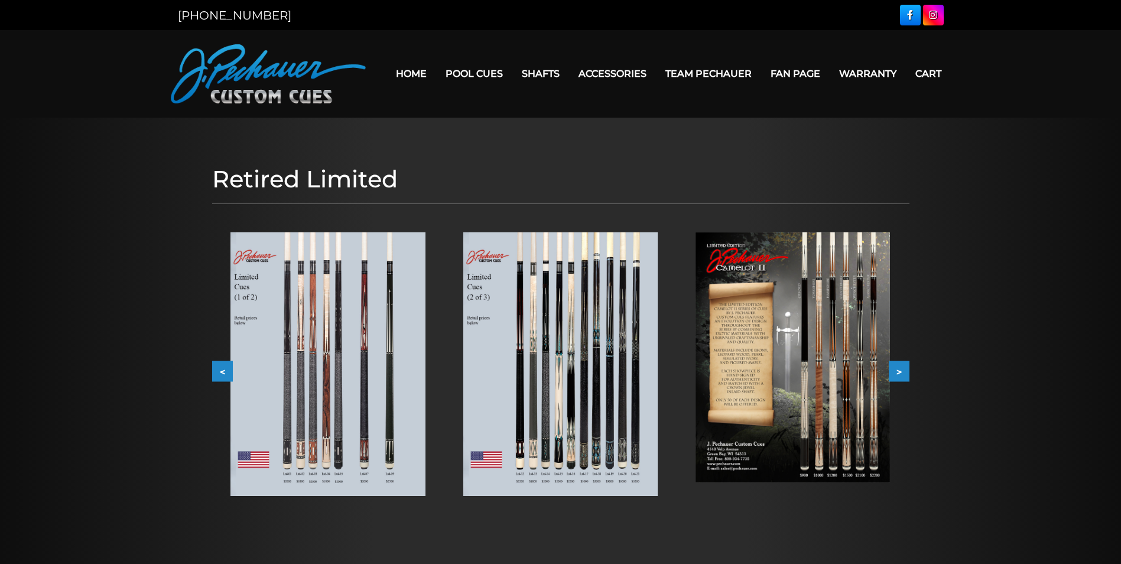 The height and width of the screenshot is (564, 1121). Describe the element at coordinates (474, 73) in the screenshot. I see `a: Pool Cues` at that location.